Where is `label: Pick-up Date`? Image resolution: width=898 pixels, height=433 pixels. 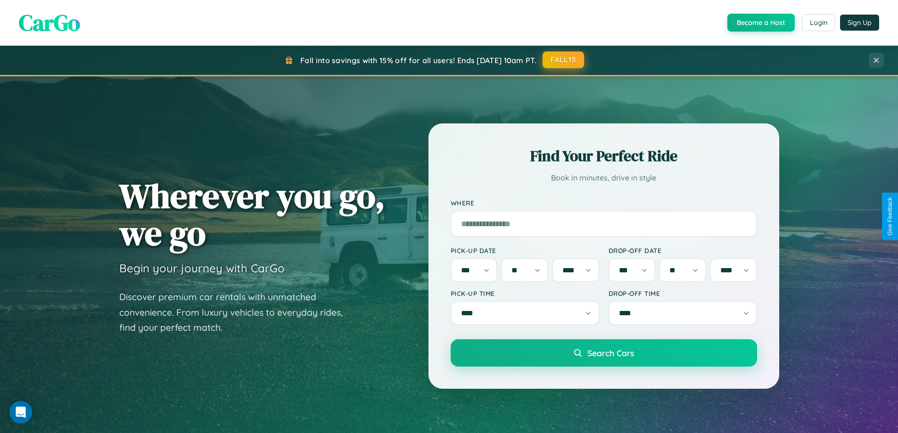
label: Pick-up Date is located at coordinates (524, 250).